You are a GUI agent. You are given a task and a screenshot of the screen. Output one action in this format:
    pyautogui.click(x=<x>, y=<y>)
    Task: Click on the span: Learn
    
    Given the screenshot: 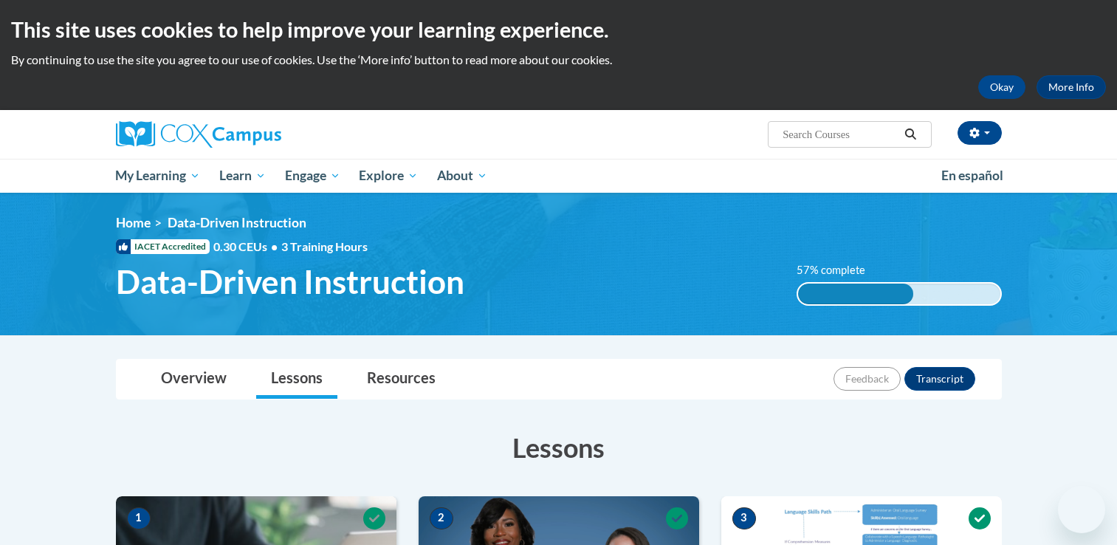 What is the action you would take?
    pyautogui.click(x=242, y=176)
    